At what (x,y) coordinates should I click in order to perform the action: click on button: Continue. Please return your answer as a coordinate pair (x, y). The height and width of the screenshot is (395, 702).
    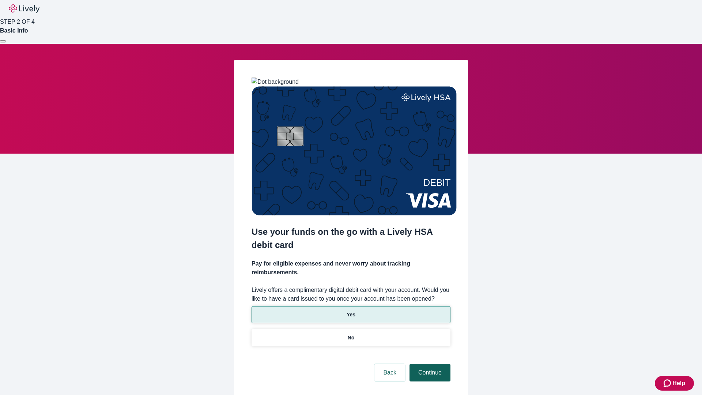
    Looking at the image, I should click on (430, 372).